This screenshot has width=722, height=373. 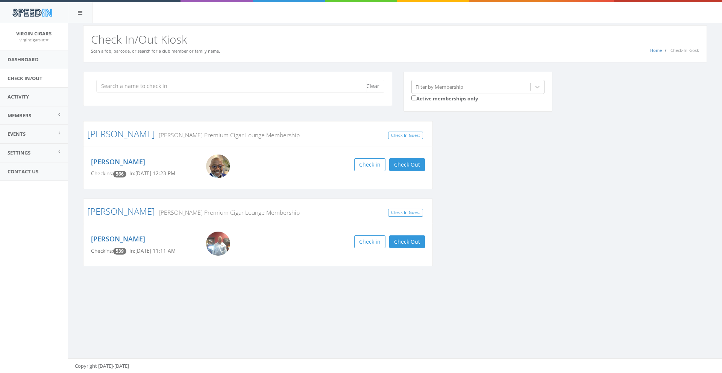 What do you see at coordinates (656, 50) in the screenshot?
I see `a: Home` at bounding box center [656, 50].